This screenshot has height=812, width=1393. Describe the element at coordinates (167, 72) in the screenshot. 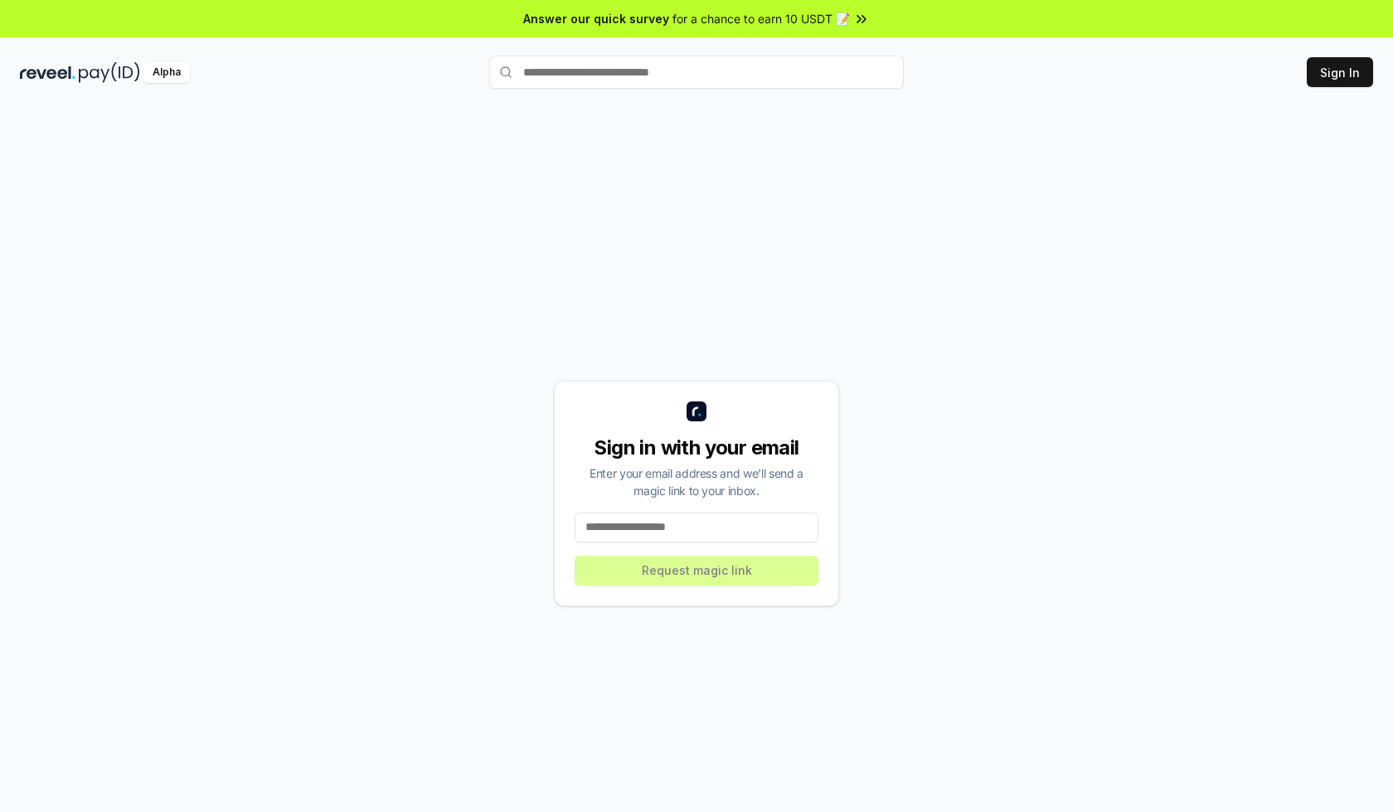

I see `div: Alpha` at that location.